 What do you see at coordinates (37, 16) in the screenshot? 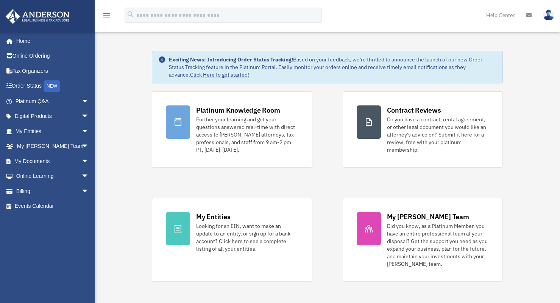
I see `img: Anderson Advisors Platinum Portal` at bounding box center [37, 16].